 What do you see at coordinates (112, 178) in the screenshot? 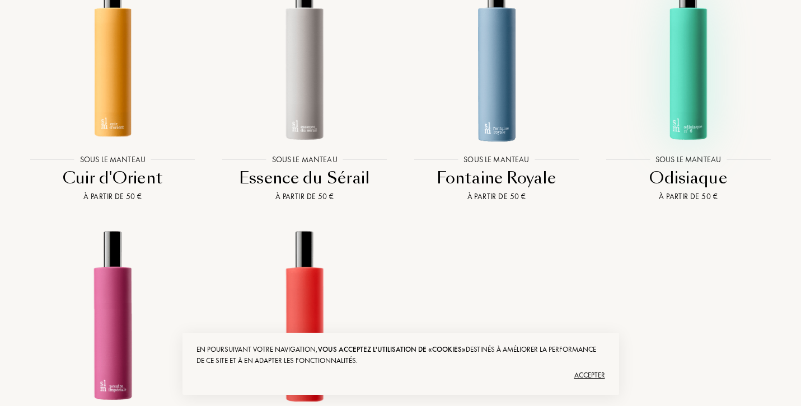
I see `div: Cuir d'Orient` at bounding box center [112, 178].